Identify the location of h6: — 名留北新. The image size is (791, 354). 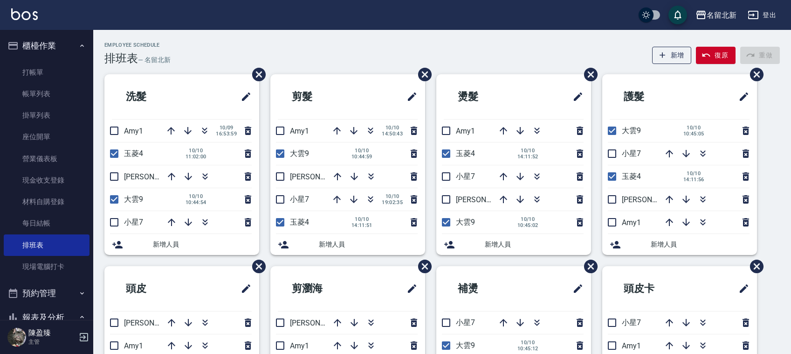
(154, 60).